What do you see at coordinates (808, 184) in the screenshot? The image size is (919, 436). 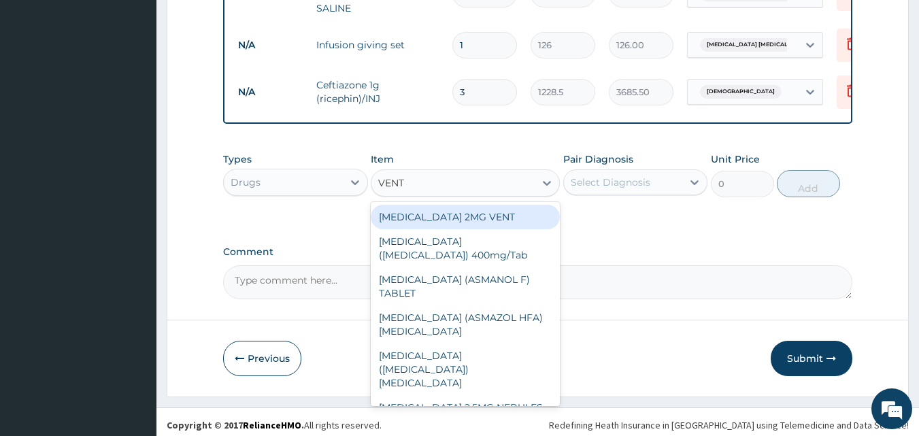 I see `button: Add` at bounding box center [808, 184].